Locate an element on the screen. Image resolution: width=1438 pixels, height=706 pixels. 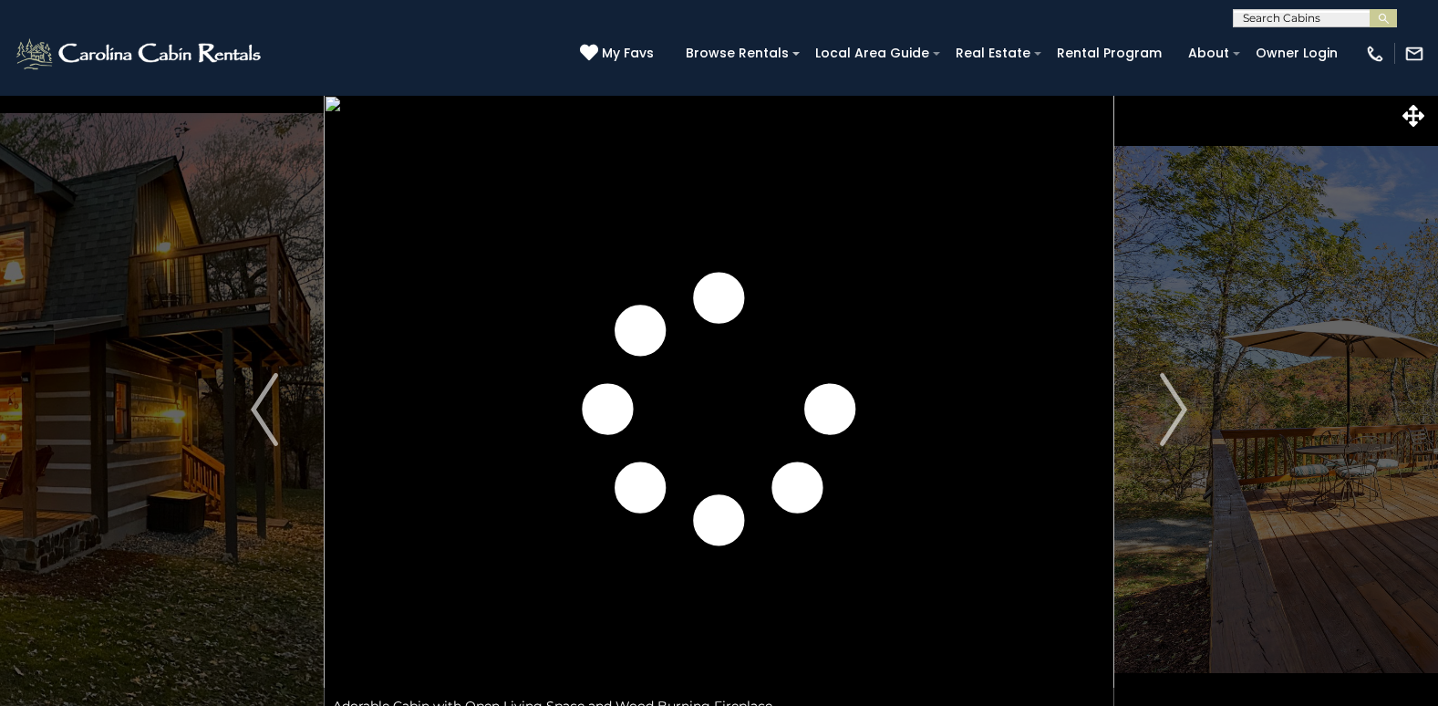
img: phone-regular-white.png is located at coordinates (1376, 54).